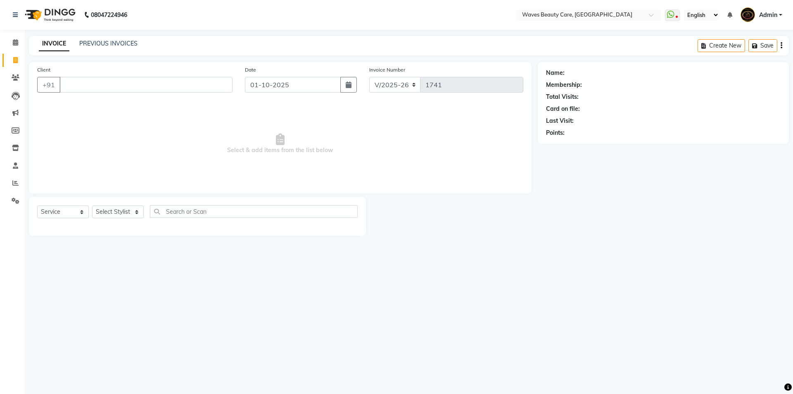  What do you see at coordinates (555, 133) in the screenshot?
I see `div: Points:` at bounding box center [555, 133].